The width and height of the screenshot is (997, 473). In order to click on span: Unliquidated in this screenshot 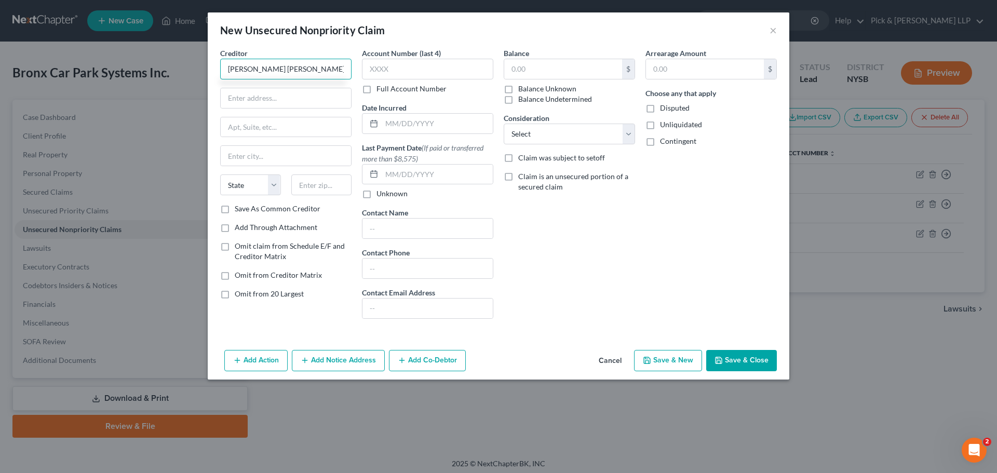, I will do `click(681, 124)`.